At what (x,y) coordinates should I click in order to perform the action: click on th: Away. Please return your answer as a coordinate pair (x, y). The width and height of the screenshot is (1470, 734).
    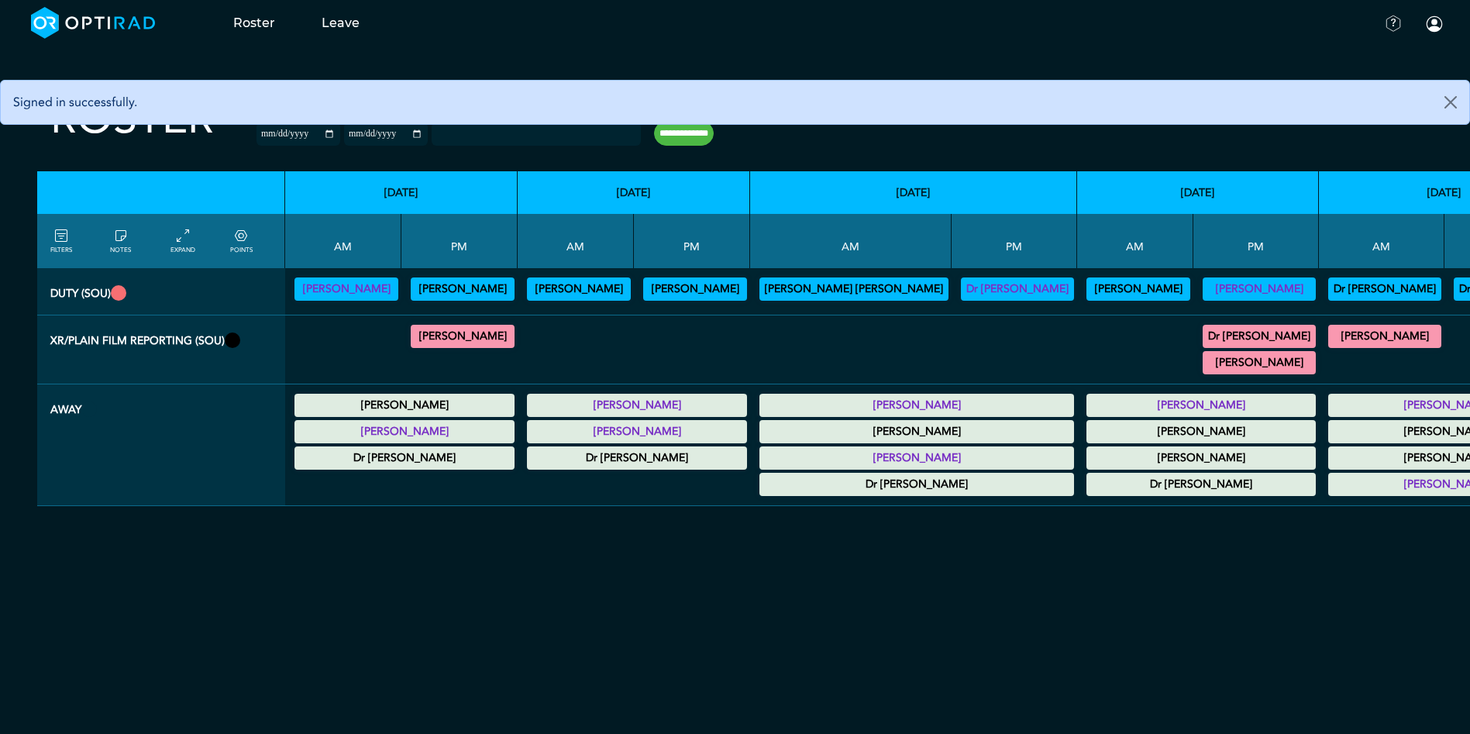
    Looking at the image, I should click on (161, 445).